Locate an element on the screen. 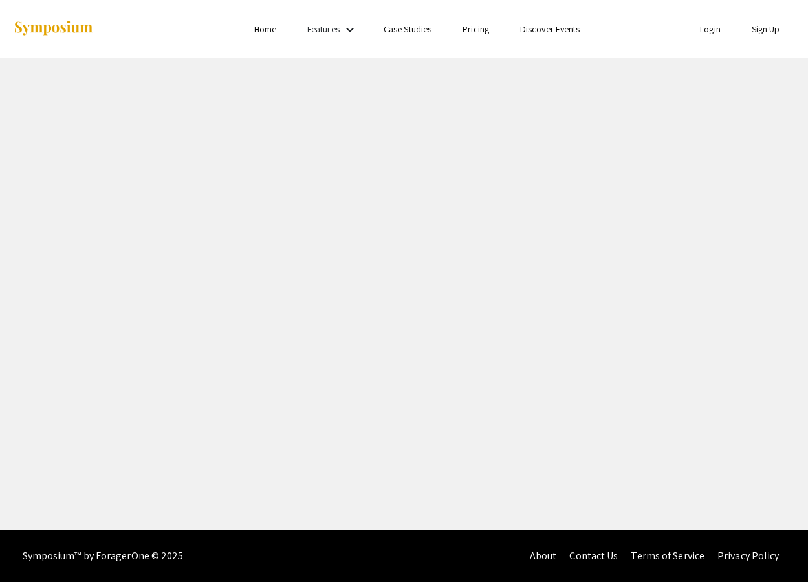 This screenshot has width=808, height=582. a: Login is located at coordinates (711, 29).